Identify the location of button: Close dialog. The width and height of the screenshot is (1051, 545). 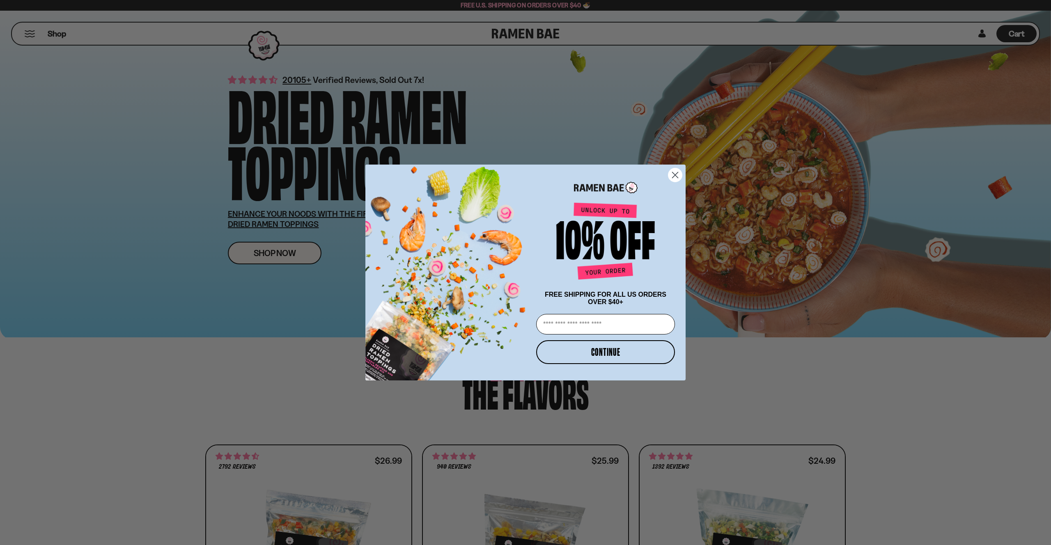
(675, 175).